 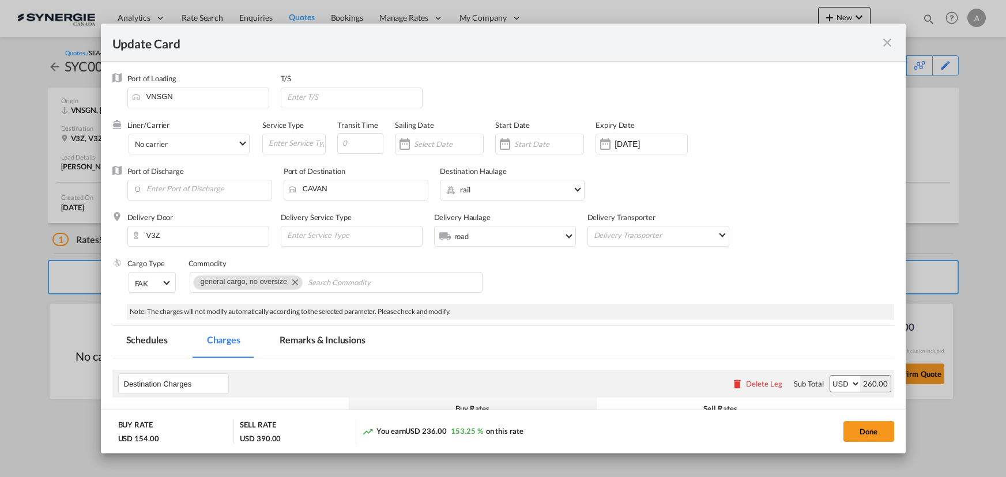 What do you see at coordinates (661, 235) in the screenshot?
I see `md-select: Delivery Transporter` at bounding box center [661, 235].